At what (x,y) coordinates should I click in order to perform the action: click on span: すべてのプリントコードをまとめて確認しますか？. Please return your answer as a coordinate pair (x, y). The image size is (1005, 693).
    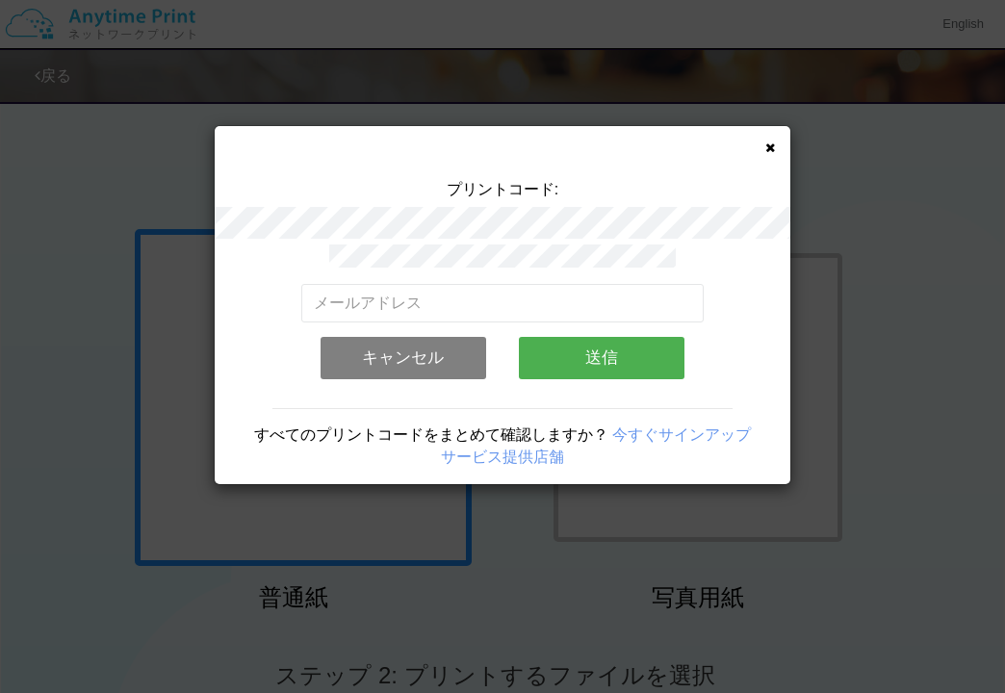
    Looking at the image, I should click on (431, 434).